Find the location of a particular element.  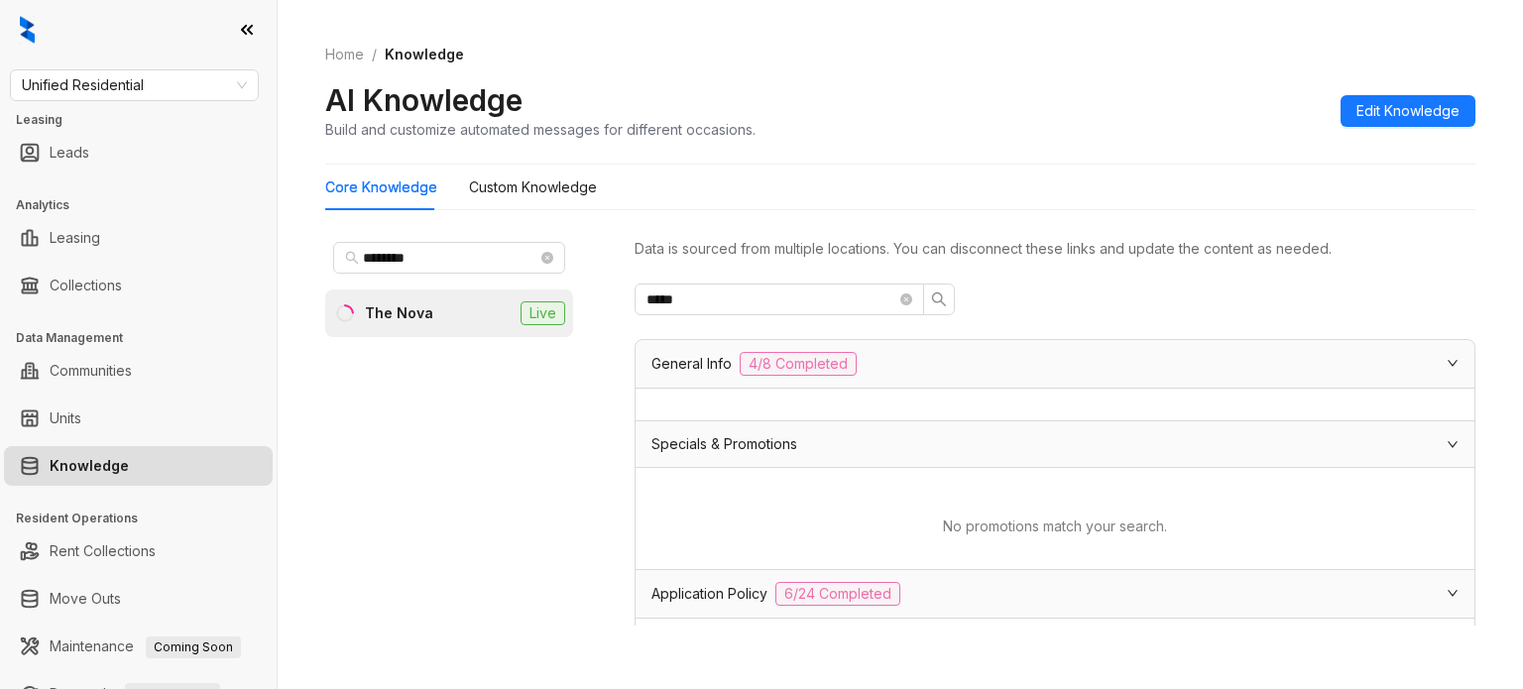

div: Build and customize automated messages for different occasions. is located at coordinates (540, 129).